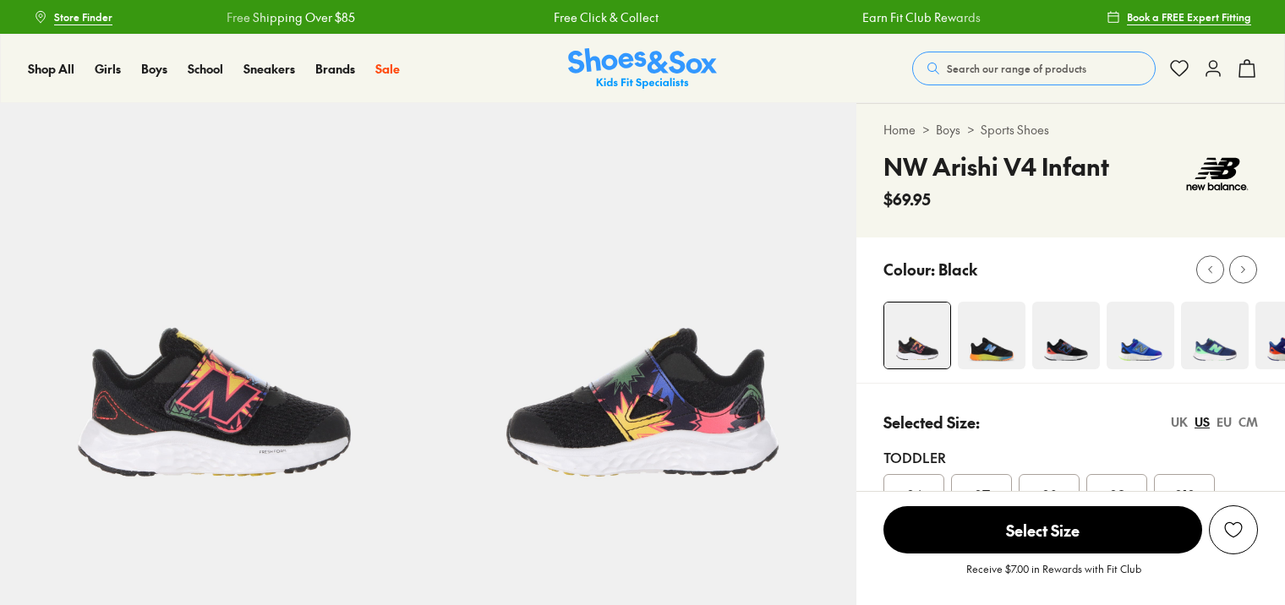 This screenshot has height=605, width=1285. I want to click on p: Selected Size:, so click(932, 422).